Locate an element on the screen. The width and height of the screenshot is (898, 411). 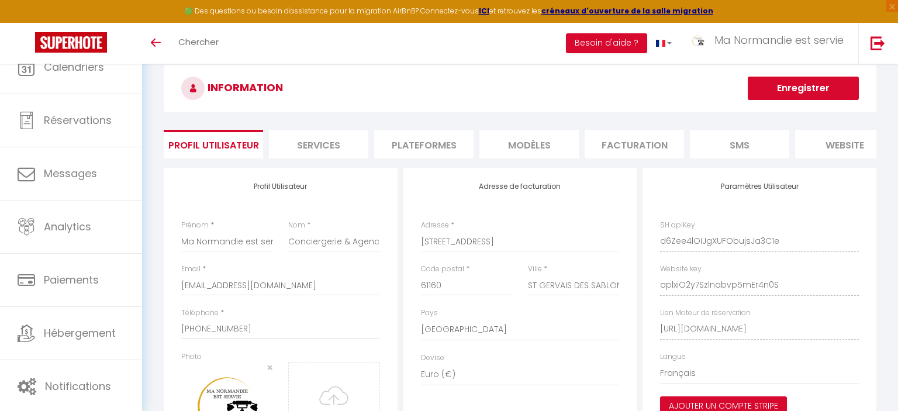
li: Facturation is located at coordinates (635, 144).